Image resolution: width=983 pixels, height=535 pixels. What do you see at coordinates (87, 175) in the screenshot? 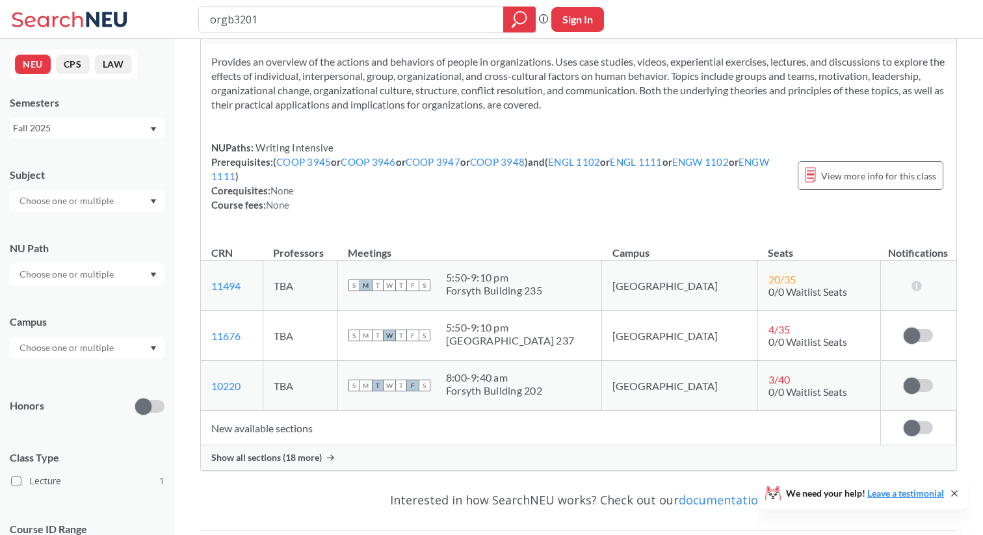
I see `div: Subject` at bounding box center [87, 175].